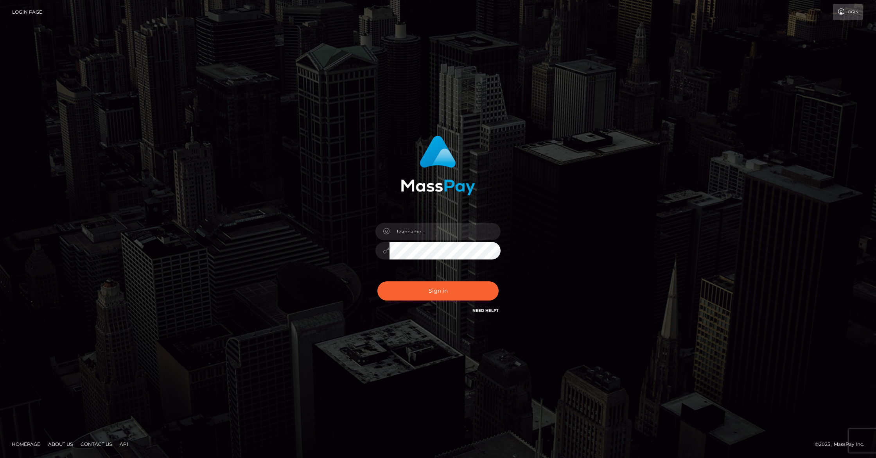  I want to click on a: About Us, so click(60, 444).